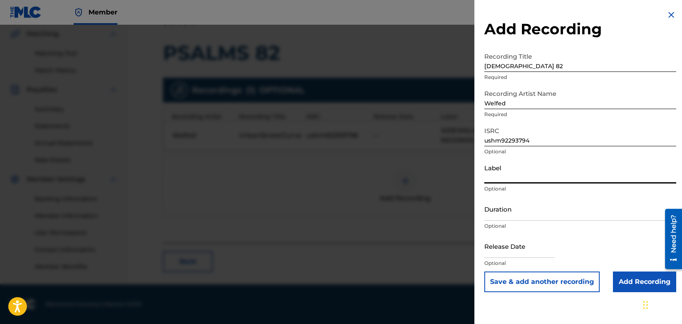 This screenshot has width=682, height=324. What do you see at coordinates (645, 305) in the screenshot?
I see `div: Drag` at bounding box center [645, 305].